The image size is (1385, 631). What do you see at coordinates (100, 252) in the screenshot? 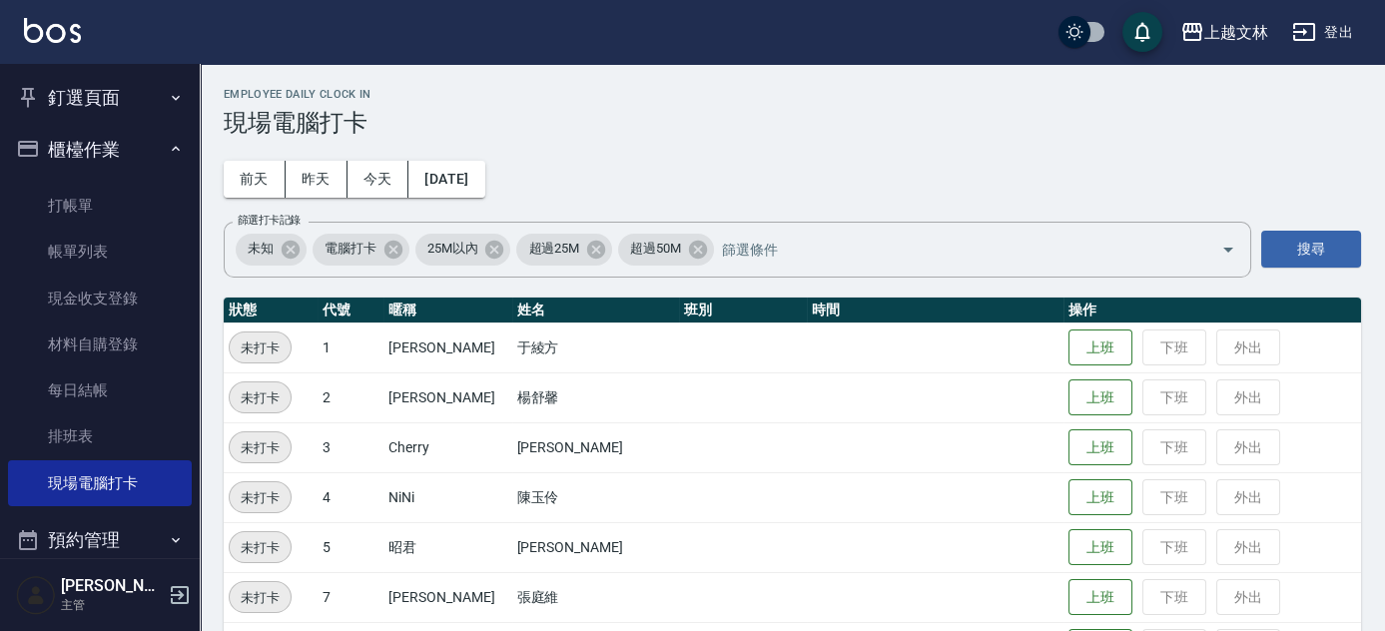
I see `a: 帳單列表` at bounding box center [100, 252].